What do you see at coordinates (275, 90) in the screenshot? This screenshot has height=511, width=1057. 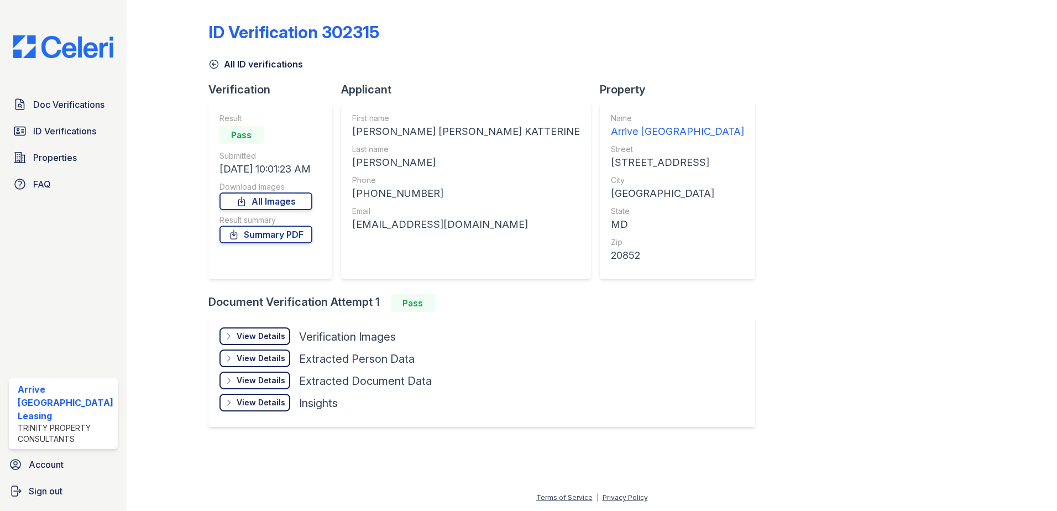 I see `div: Verification` at bounding box center [275, 90].